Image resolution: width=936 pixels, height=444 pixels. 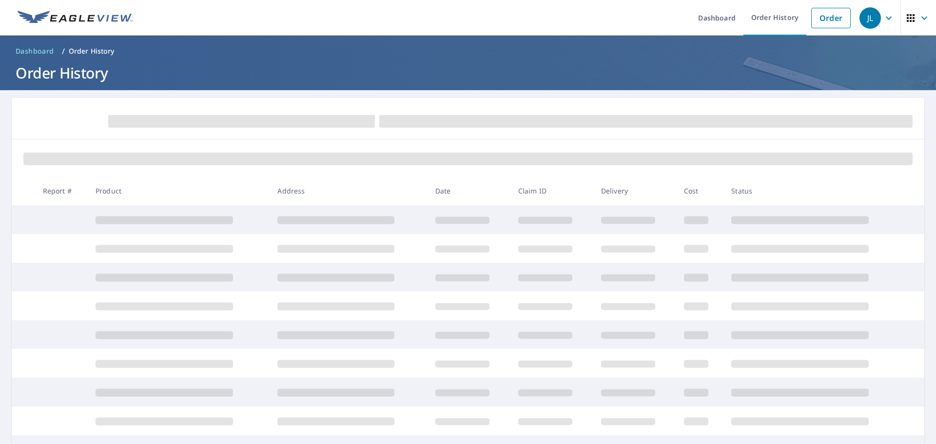 What do you see at coordinates (92, 51) in the screenshot?
I see `p: Order History` at bounding box center [92, 51].